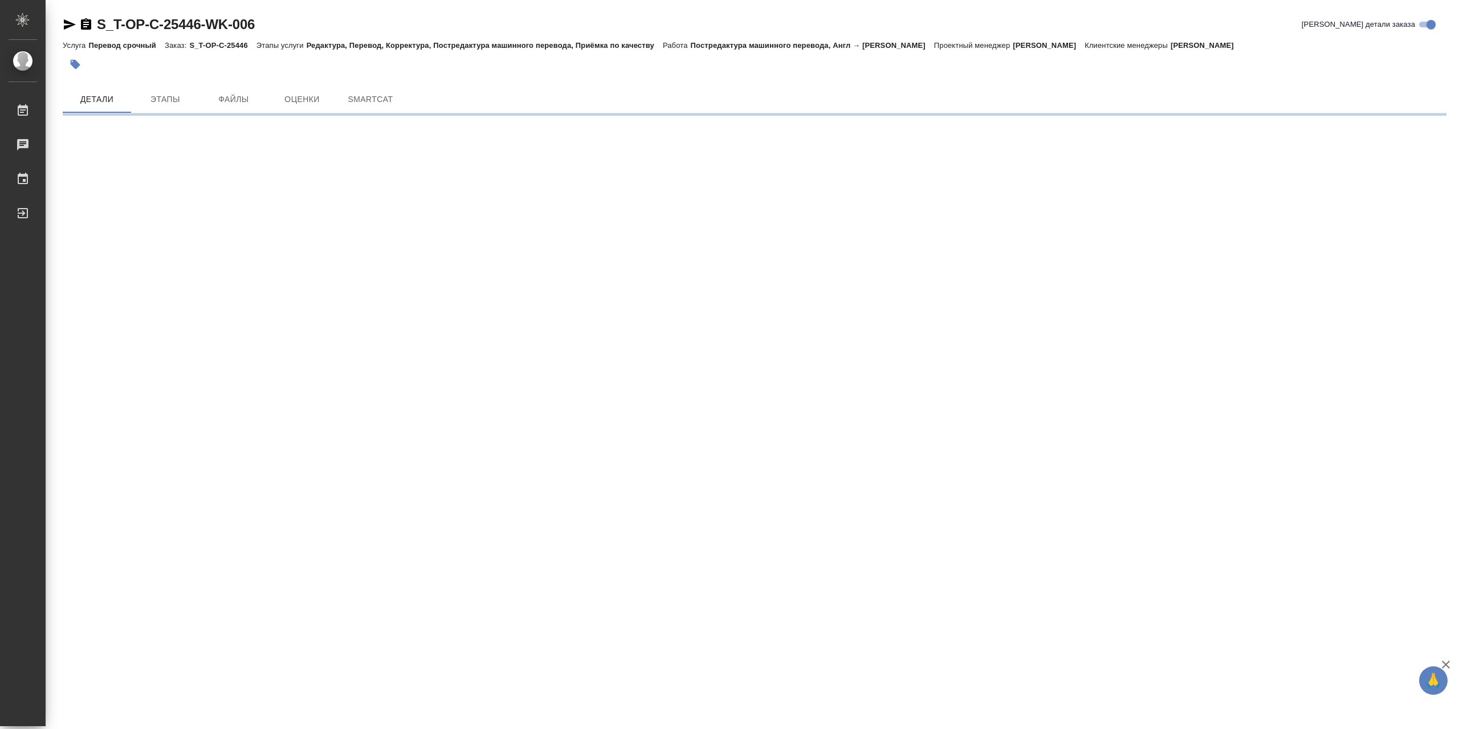 The height and width of the screenshot is (729, 1459). Describe the element at coordinates (165, 99) in the screenshot. I see `span: Этапы` at that location.